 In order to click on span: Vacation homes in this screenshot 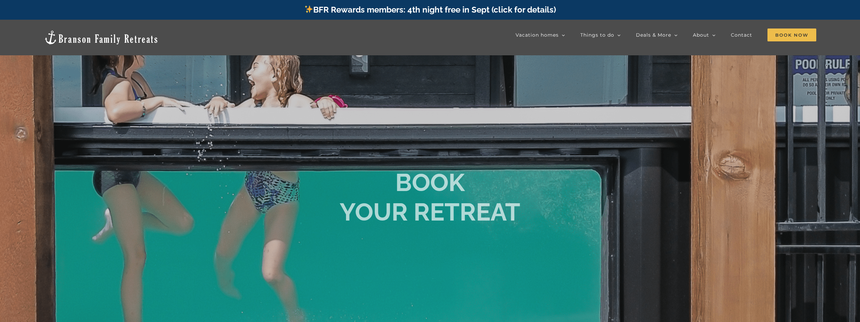, I will do `click(537, 35)`.